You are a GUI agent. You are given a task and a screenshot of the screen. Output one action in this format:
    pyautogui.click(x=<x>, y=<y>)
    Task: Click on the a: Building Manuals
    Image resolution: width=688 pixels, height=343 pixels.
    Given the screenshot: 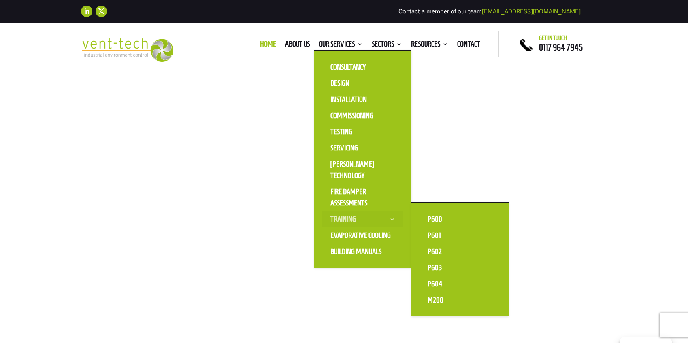 What is the action you would take?
    pyautogui.click(x=363, y=252)
    